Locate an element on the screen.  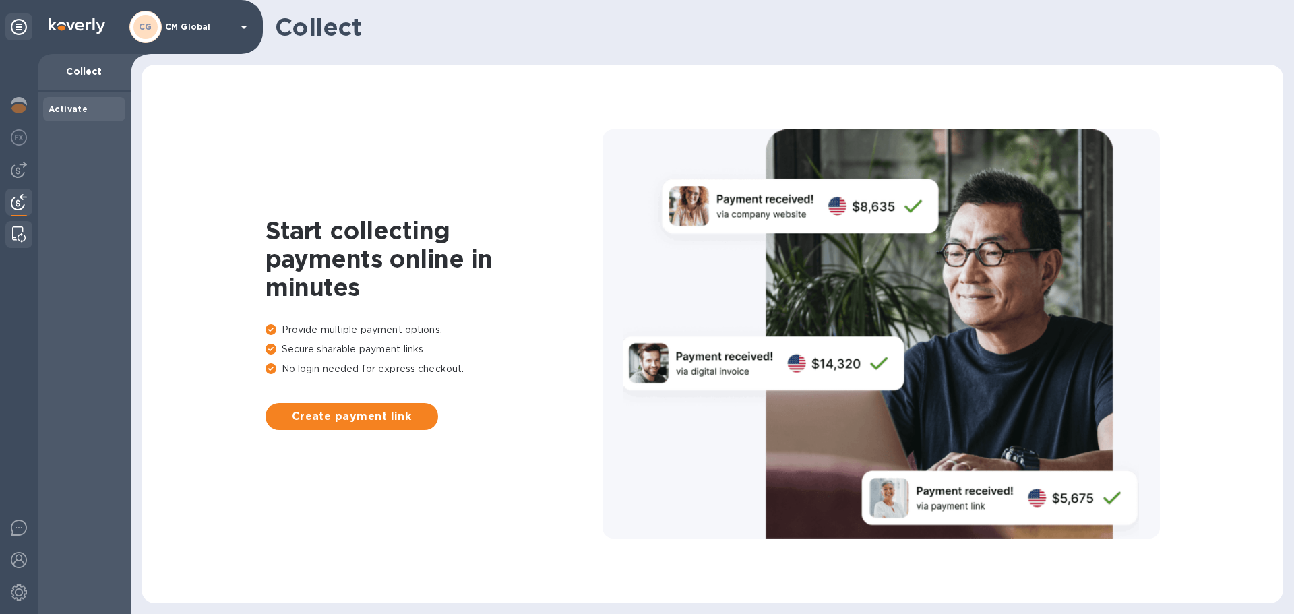
button: Create payment link is located at coordinates (352, 416).